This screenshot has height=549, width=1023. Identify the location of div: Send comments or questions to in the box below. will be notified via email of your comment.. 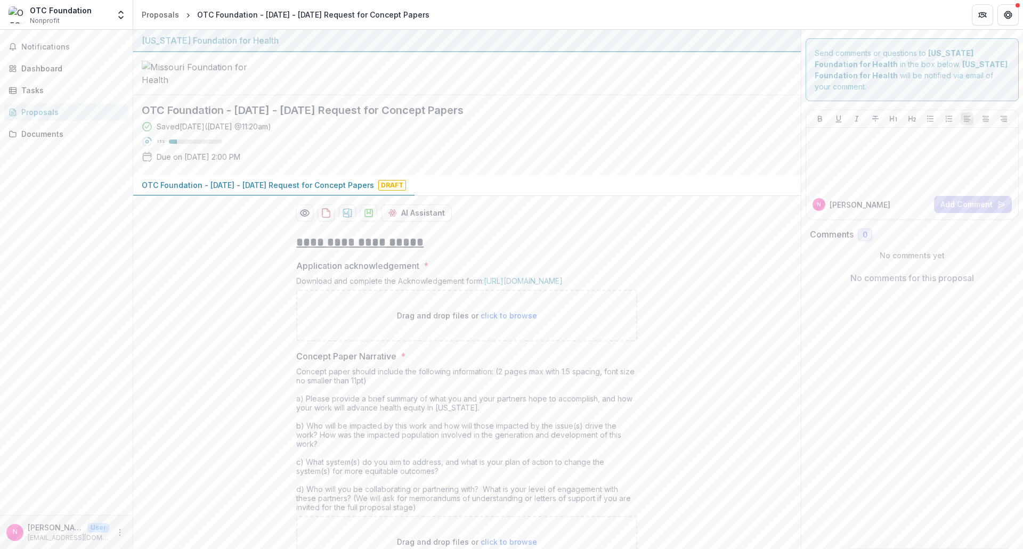
(912, 70).